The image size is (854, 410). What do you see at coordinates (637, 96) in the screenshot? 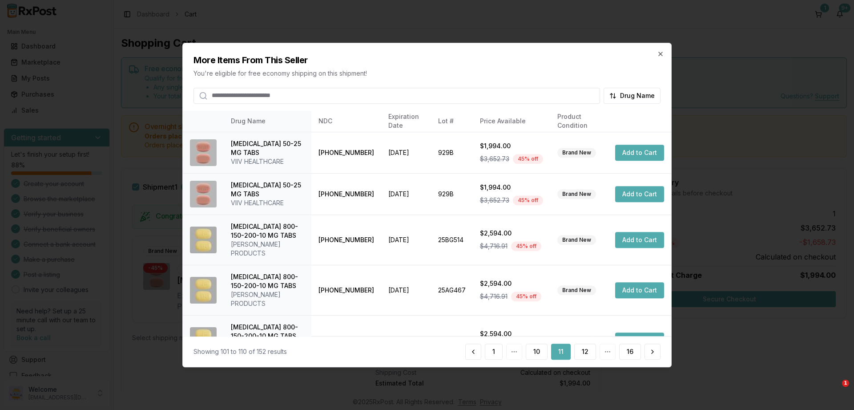
I see `span: Drug Name` at bounding box center [637, 96].